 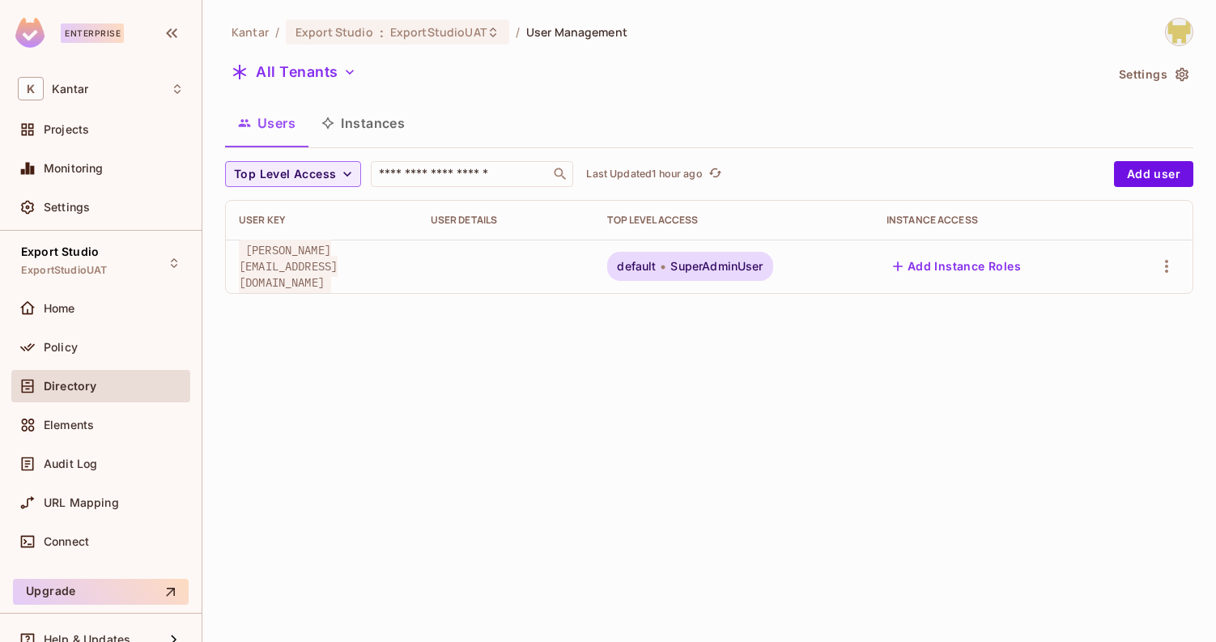 What do you see at coordinates (70, 89) in the screenshot?
I see `span: Workspace: Kantar` at bounding box center [70, 89].